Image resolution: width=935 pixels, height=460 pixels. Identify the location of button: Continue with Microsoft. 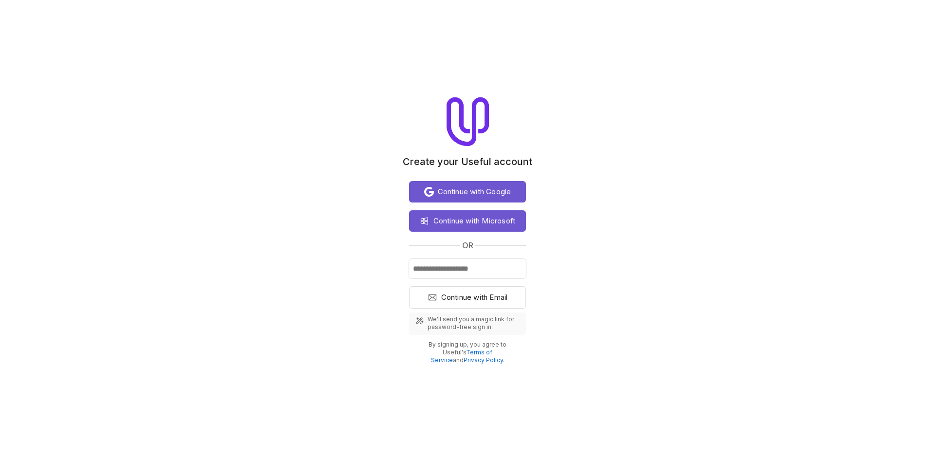
(468, 221).